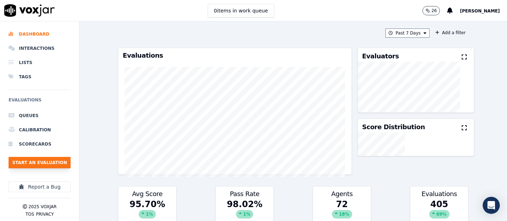 The image size is (507, 221). I want to click on div: Open Intercom Messenger, so click(491, 206).